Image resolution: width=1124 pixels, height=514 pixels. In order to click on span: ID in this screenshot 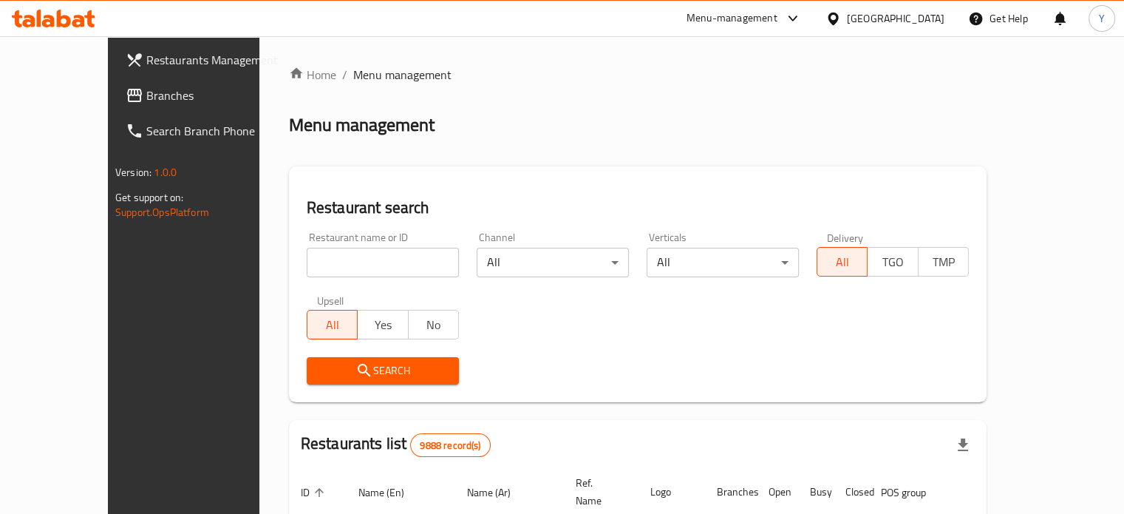, I will do `click(315, 492)`.